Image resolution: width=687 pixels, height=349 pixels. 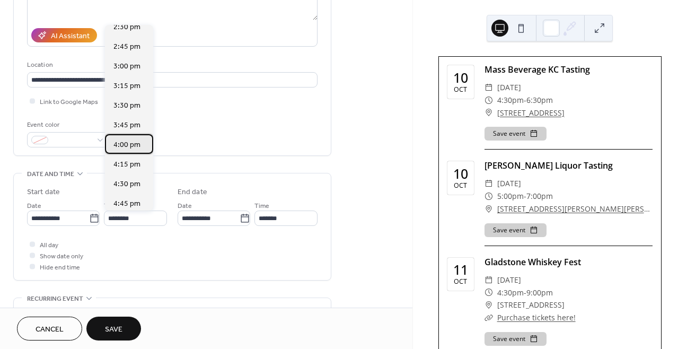 I want to click on span: 4:30 pm, so click(x=127, y=184).